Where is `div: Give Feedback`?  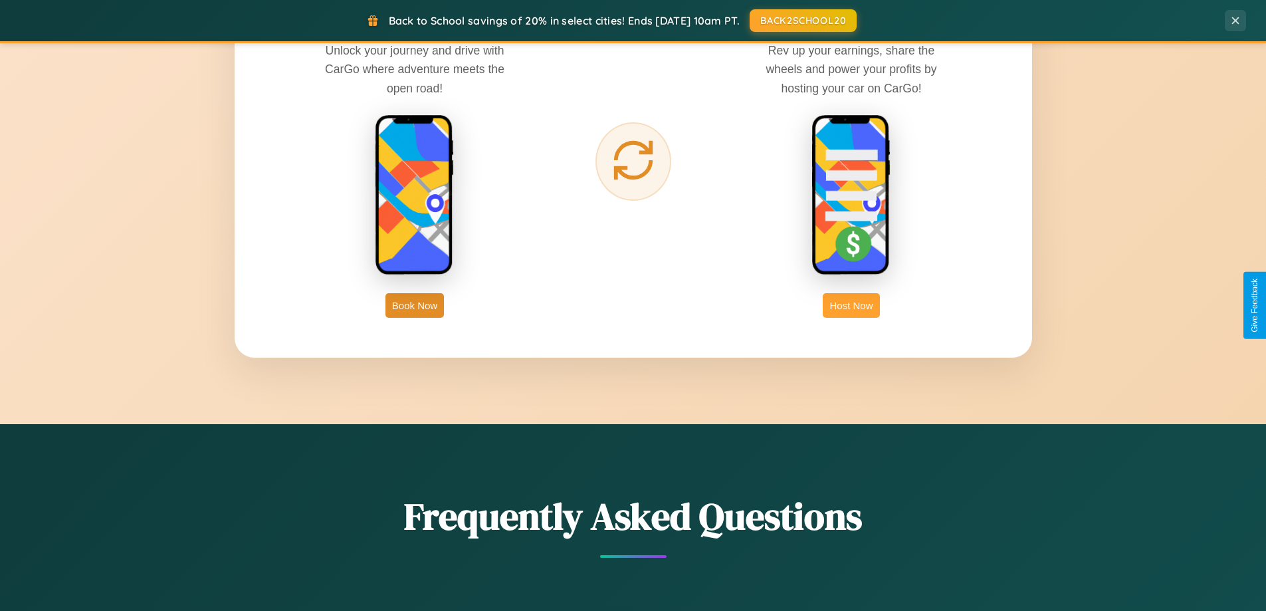 div: Give Feedback is located at coordinates (1255, 305).